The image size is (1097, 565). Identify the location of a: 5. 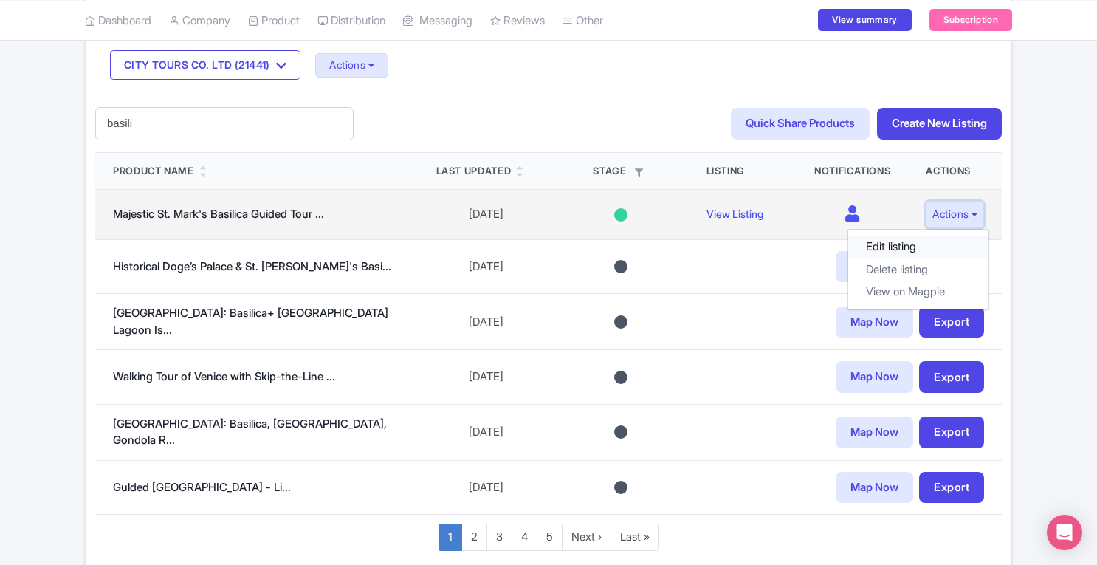
(549, 537).